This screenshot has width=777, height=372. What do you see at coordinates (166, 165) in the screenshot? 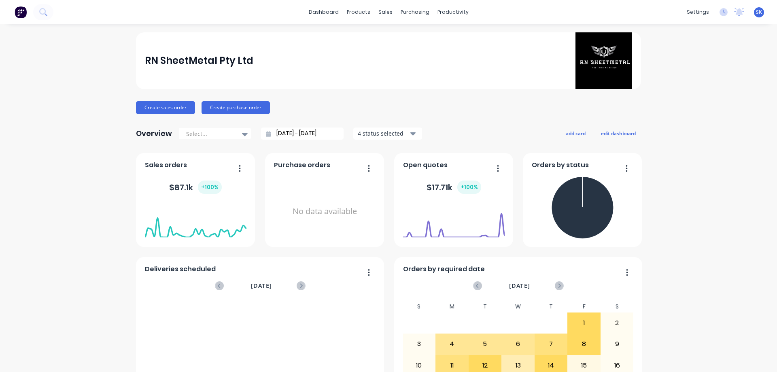
I see `span: Sales orders` at bounding box center [166, 165].